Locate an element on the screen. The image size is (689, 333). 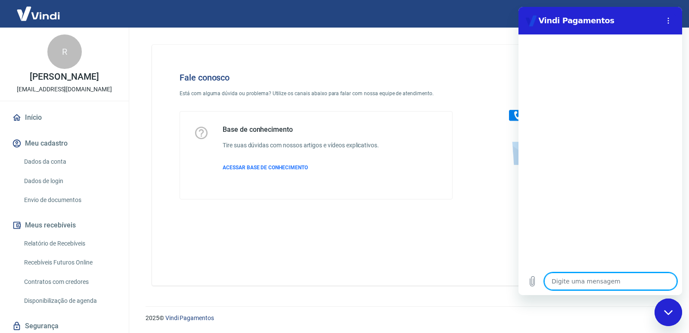
button: Meus recebíveis is located at coordinates (64, 225).